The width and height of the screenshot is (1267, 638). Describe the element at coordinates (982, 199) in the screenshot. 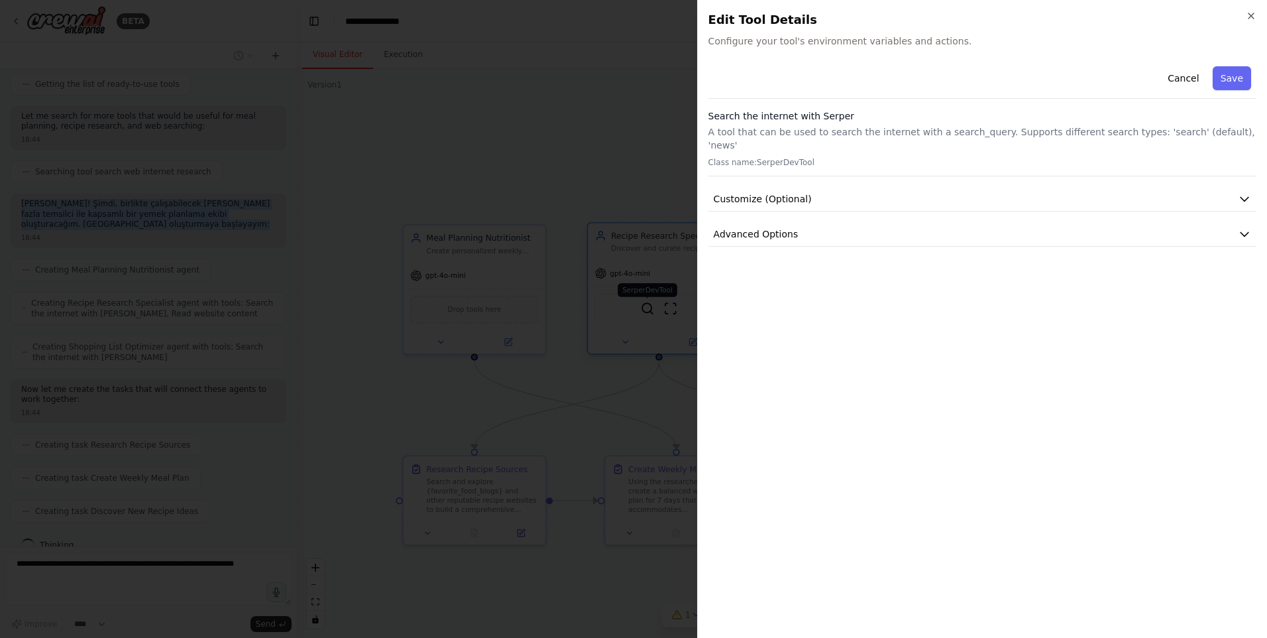

I see `button: Customize (Optional)` at that location.